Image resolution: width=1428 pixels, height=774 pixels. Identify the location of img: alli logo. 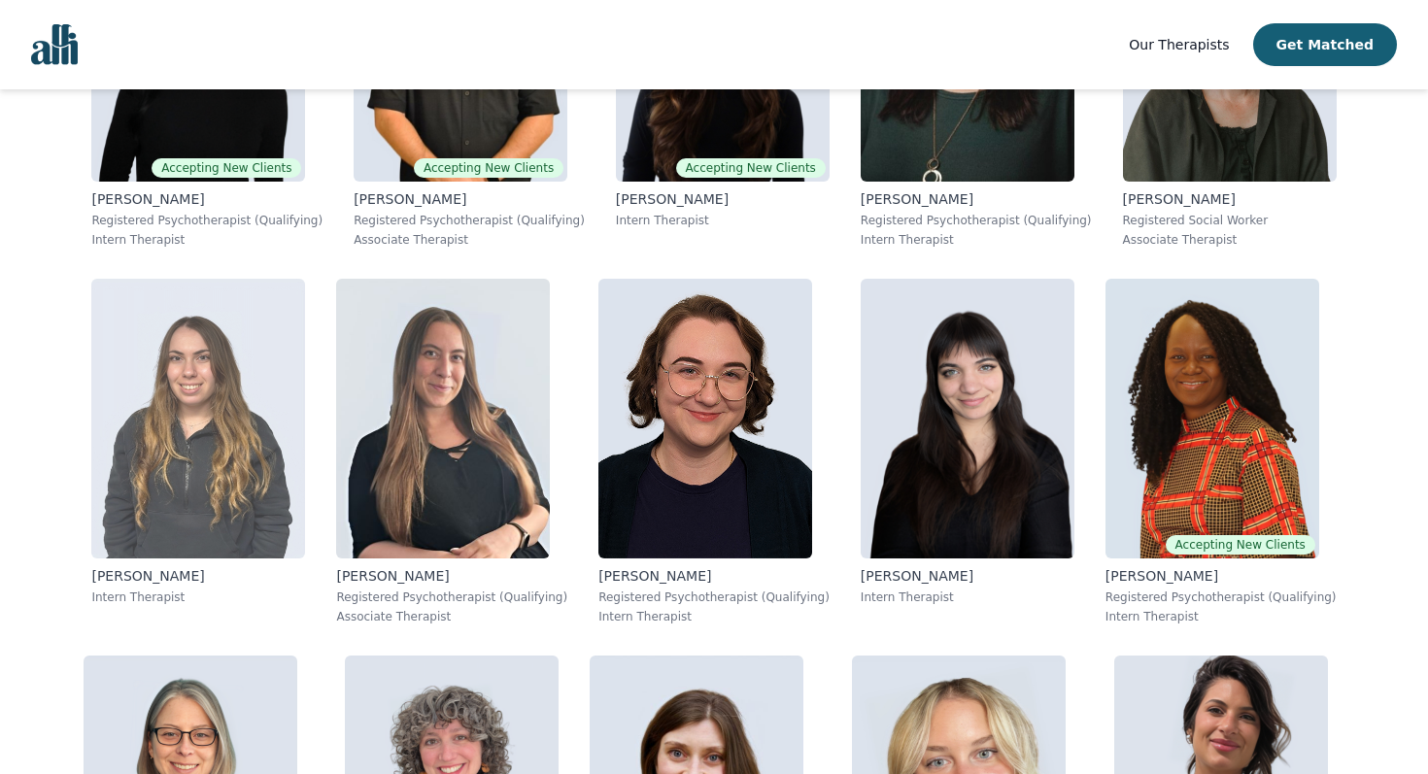
(54, 45).